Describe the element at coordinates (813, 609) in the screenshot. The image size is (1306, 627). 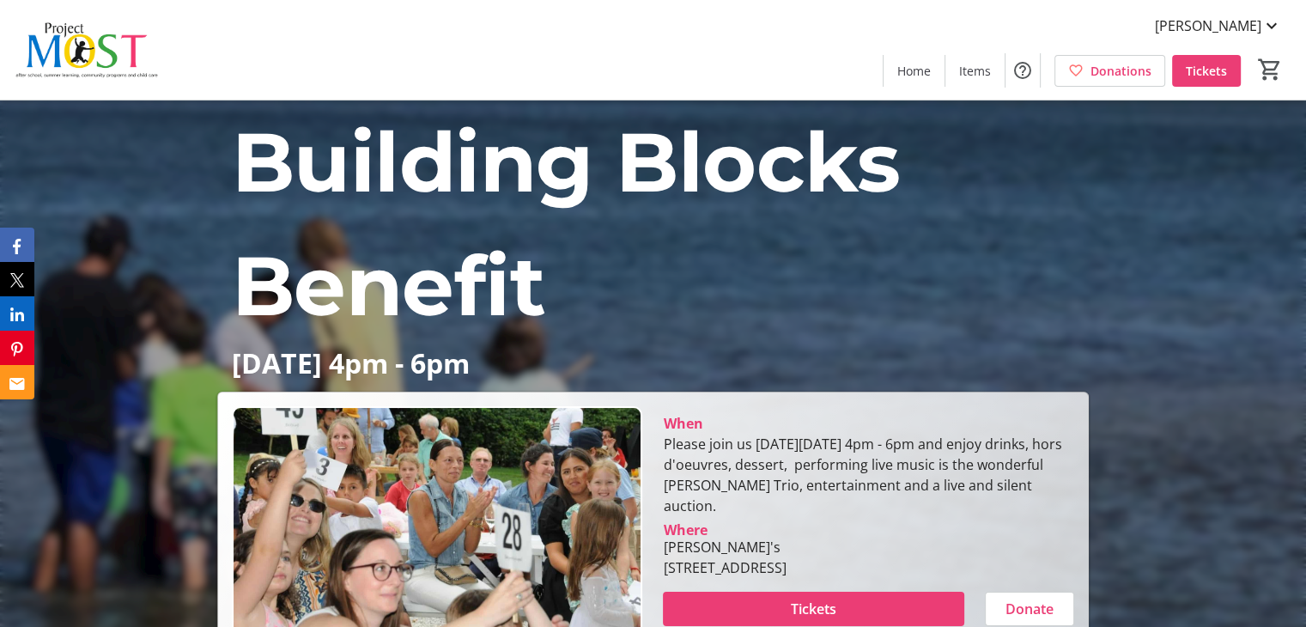
I see `button: Tickets` at that location.